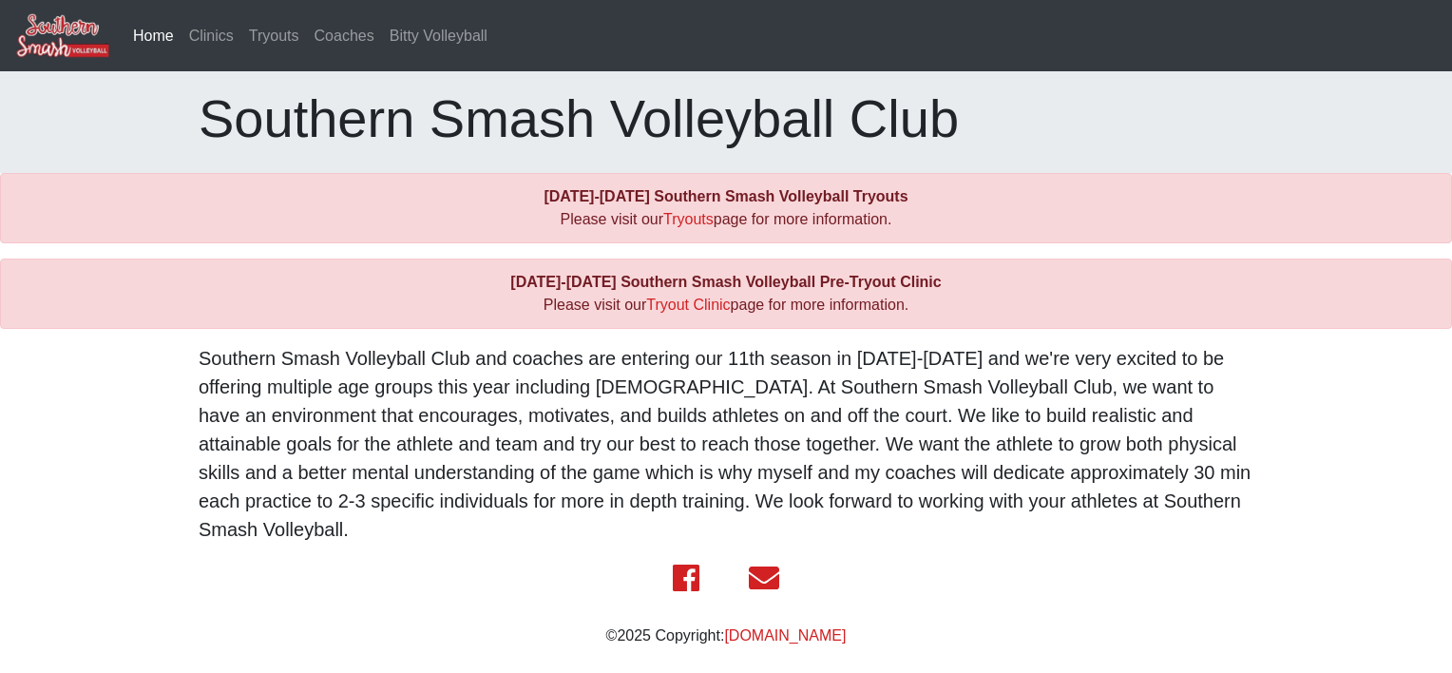  What do you see at coordinates (688, 304) in the screenshot?
I see `a: Tryout Clinic` at bounding box center [688, 304].